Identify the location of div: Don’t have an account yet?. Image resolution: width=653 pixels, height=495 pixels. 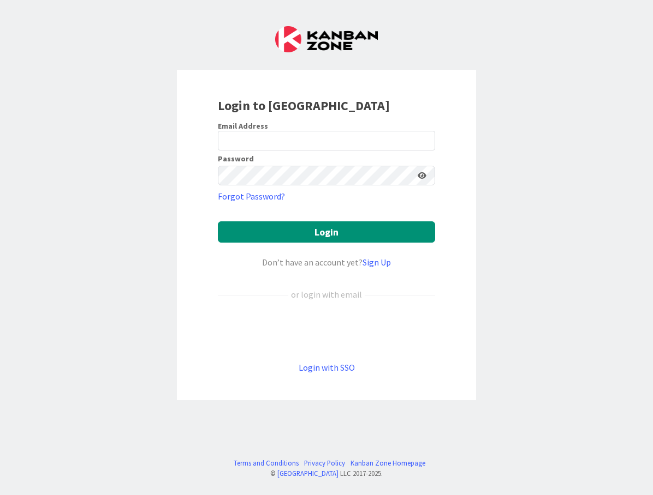
(326, 262).